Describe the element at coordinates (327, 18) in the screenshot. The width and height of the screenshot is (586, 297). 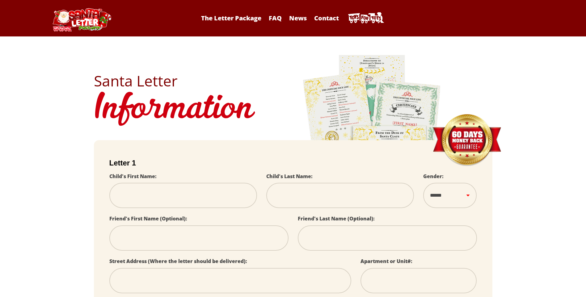
I see `a: Contact` at that location.